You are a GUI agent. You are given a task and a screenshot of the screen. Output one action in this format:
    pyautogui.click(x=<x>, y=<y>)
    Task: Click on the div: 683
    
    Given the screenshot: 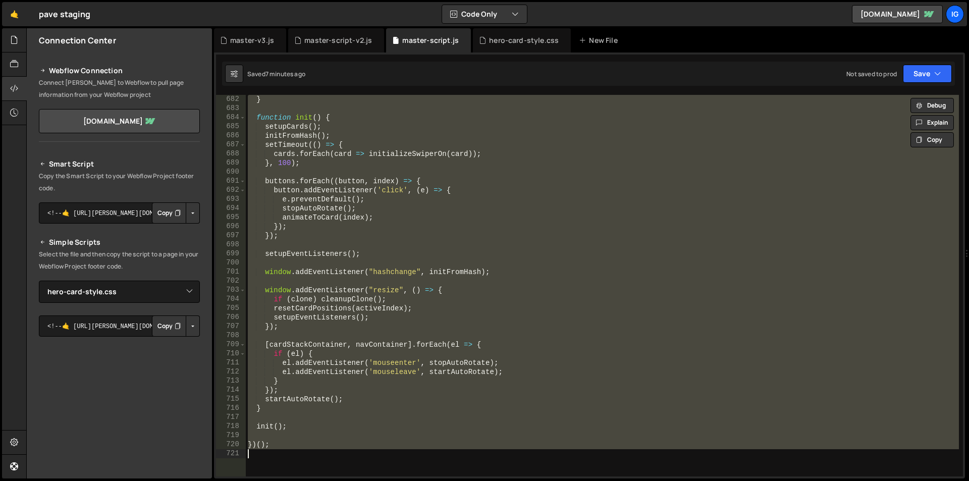 What is the action you would take?
    pyautogui.click(x=231, y=109)
    